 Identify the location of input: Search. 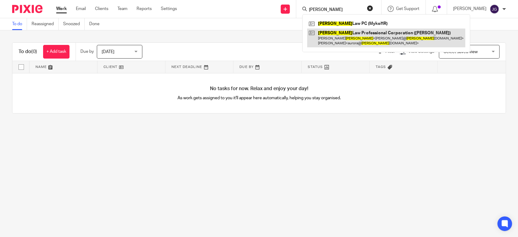
(336, 10).